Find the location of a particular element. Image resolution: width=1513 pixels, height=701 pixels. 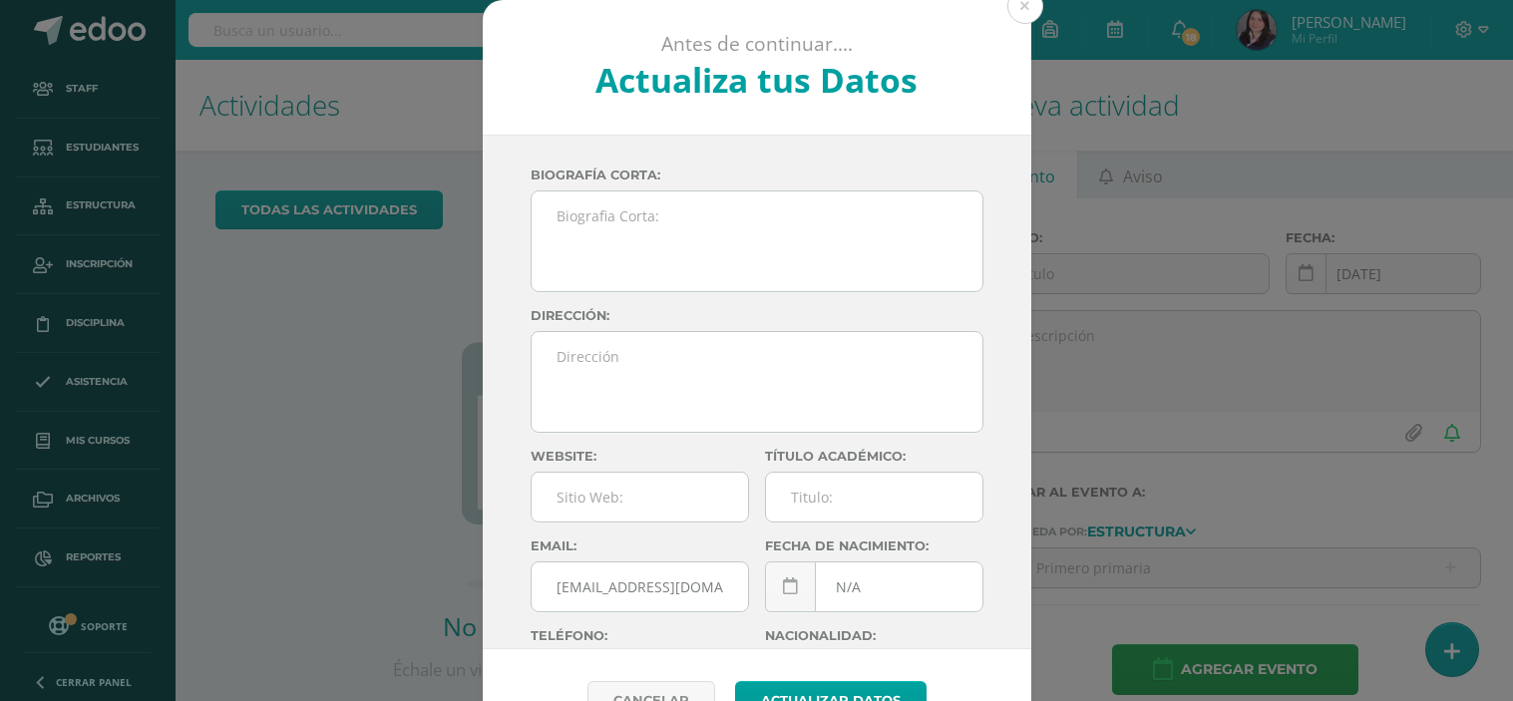

input: Fecha de Nacimiento: is located at coordinates (873, 586).